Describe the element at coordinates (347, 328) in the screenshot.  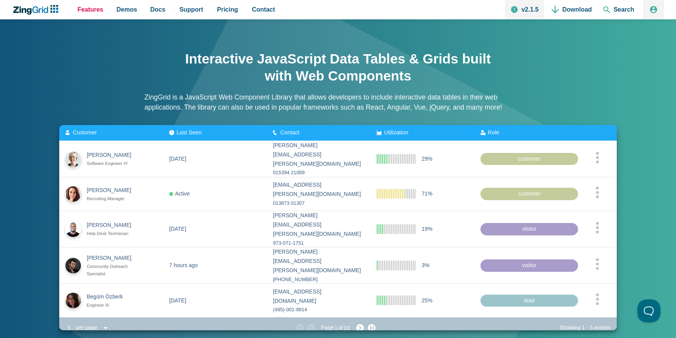
I see `zg-text: 19` at that location.